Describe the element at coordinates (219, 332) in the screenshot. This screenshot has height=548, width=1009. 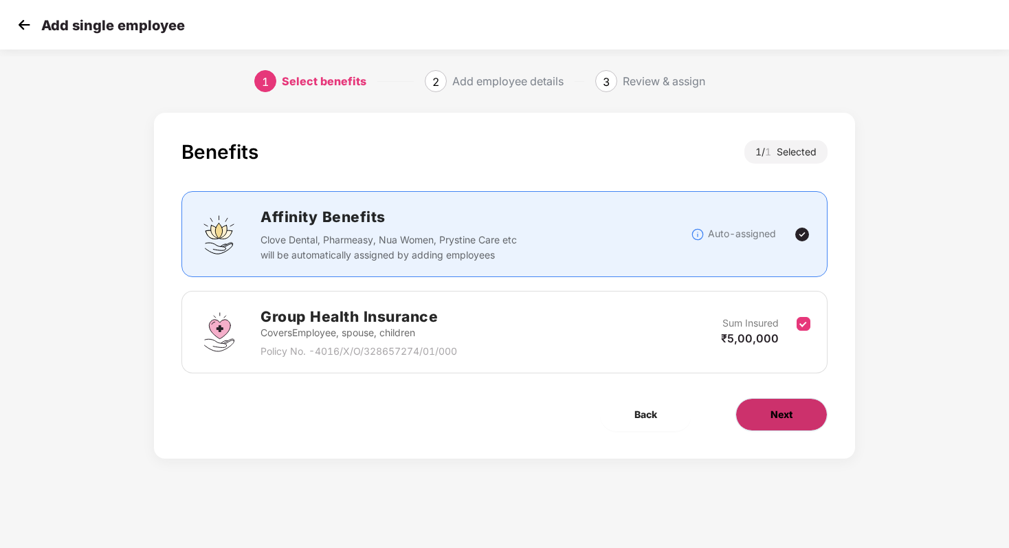
I see `img: svg+xml;base64,PHN2ZyBpZD0iR3JvdXBfSGVhbHRoX0luc3VyYW5jZSIgZGF0YS1uYW1lPSJHcm91cCBIZWFsdGggSW5zdX...` at that location.